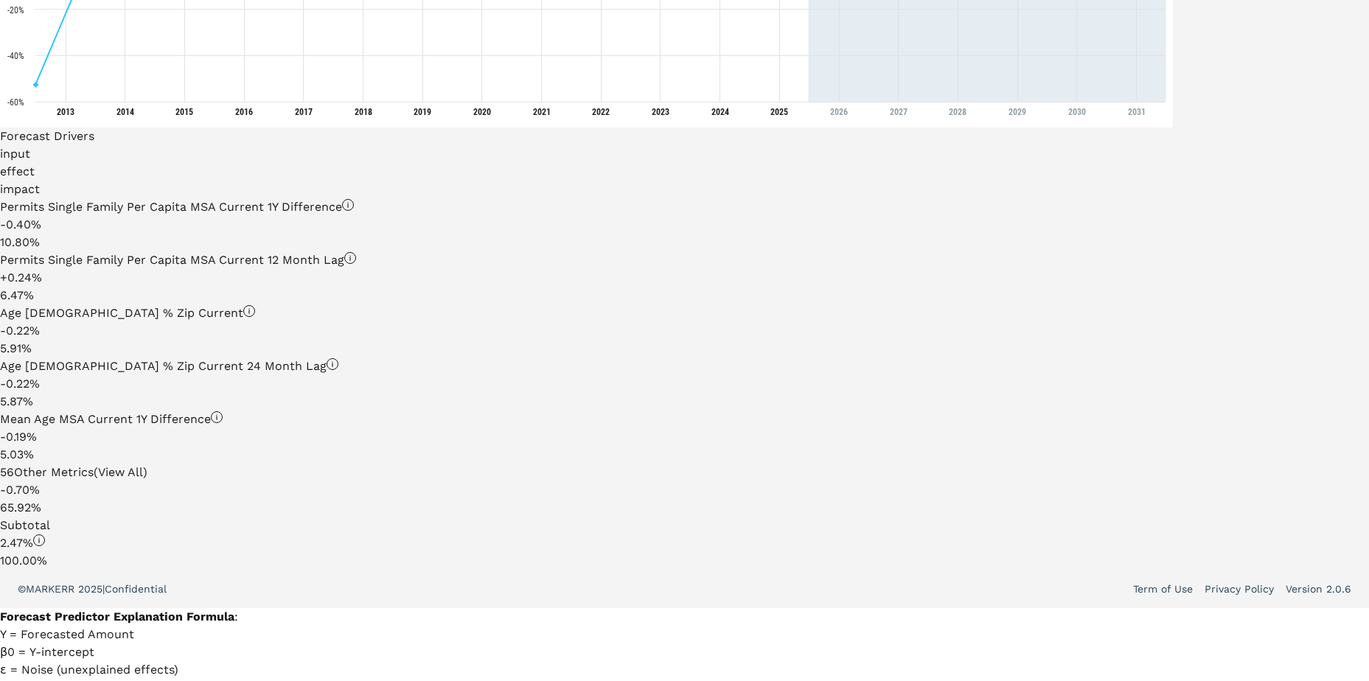 The height and width of the screenshot is (681, 1369). I want to click on text: -20%, so click(15, 10).